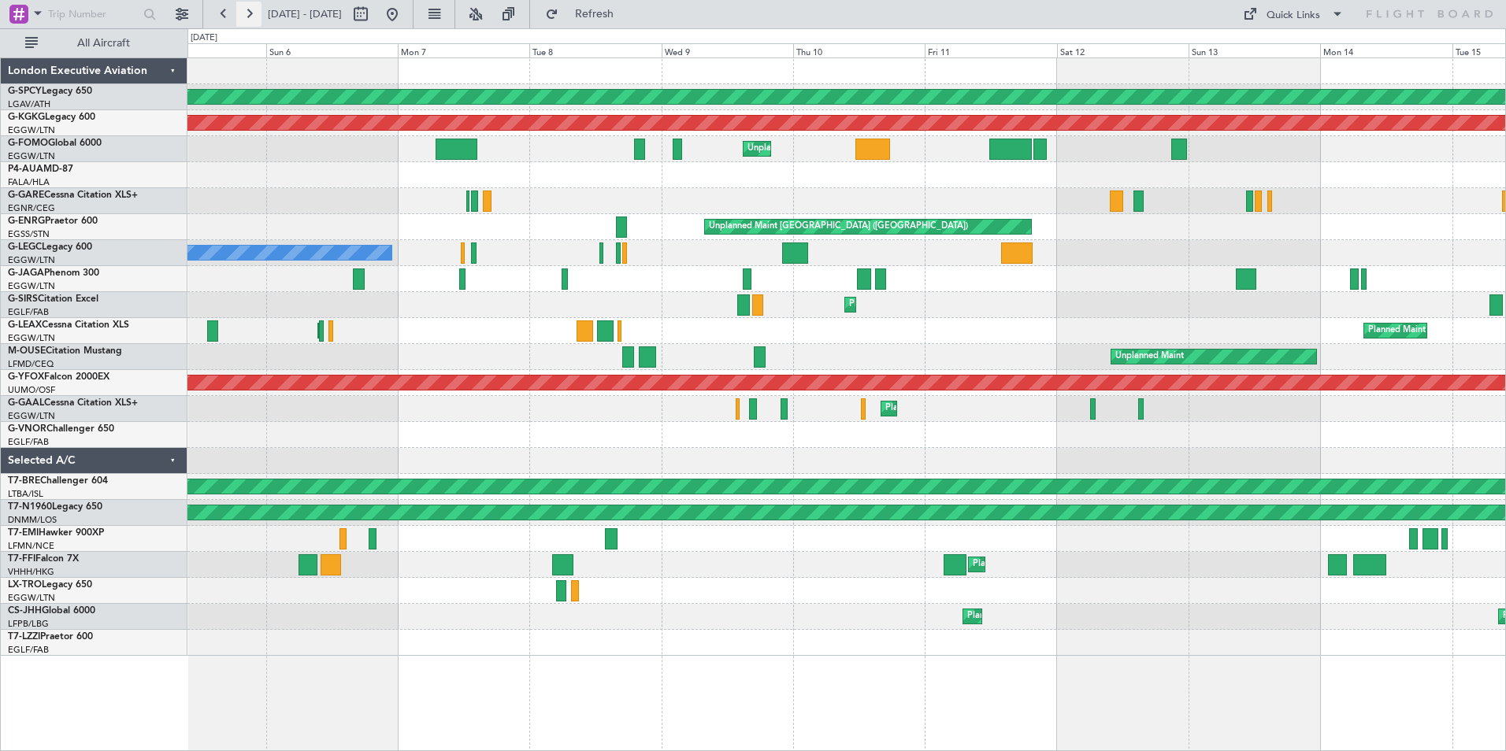  Describe the element at coordinates (50, 247) in the screenshot. I see `a: G-LEGCLegacy 600` at that location.